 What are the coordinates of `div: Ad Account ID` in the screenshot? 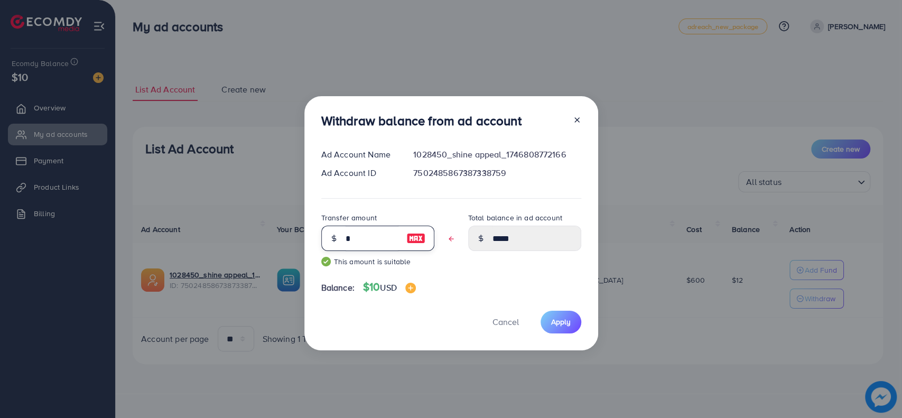 It's located at (359, 173).